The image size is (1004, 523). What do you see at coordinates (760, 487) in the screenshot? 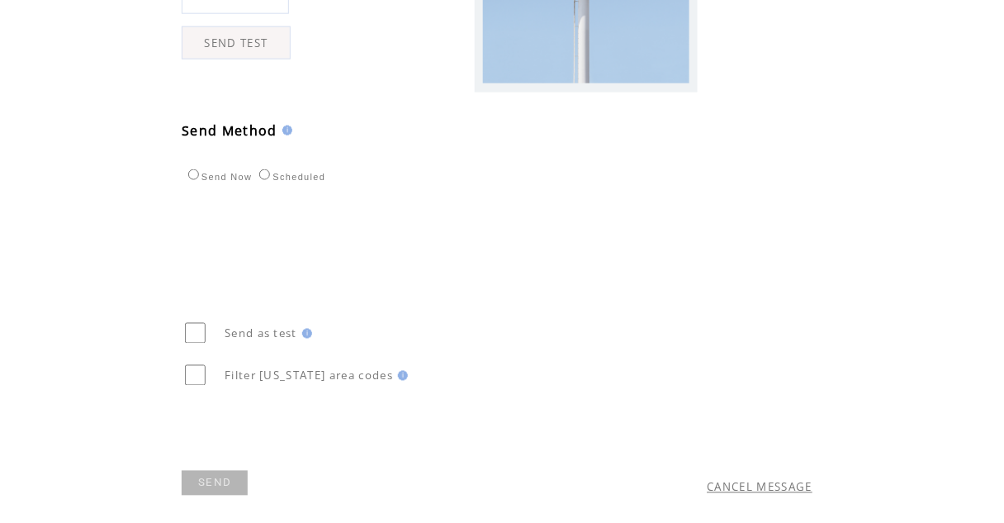
I see `a: CANCEL MESSAGE` at bounding box center [760, 487].